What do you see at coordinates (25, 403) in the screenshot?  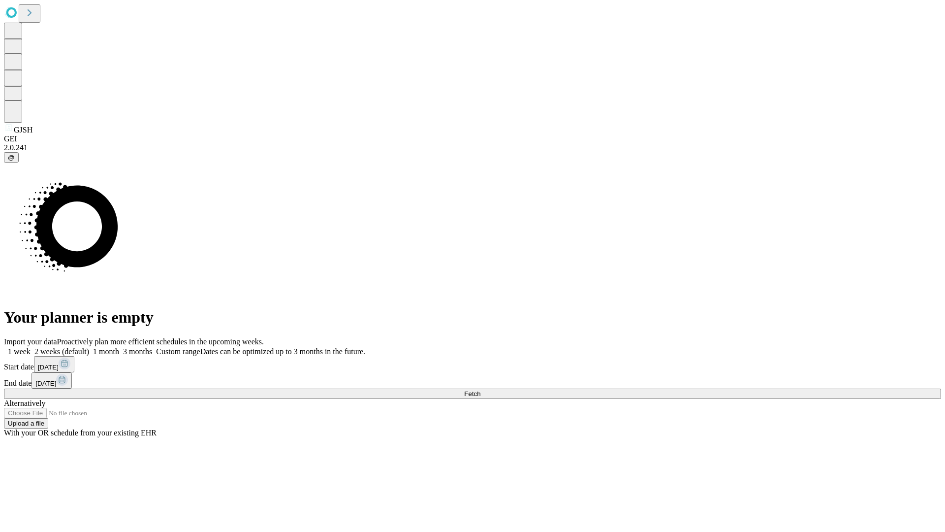 I see `span: Alternatively` at bounding box center [25, 403].